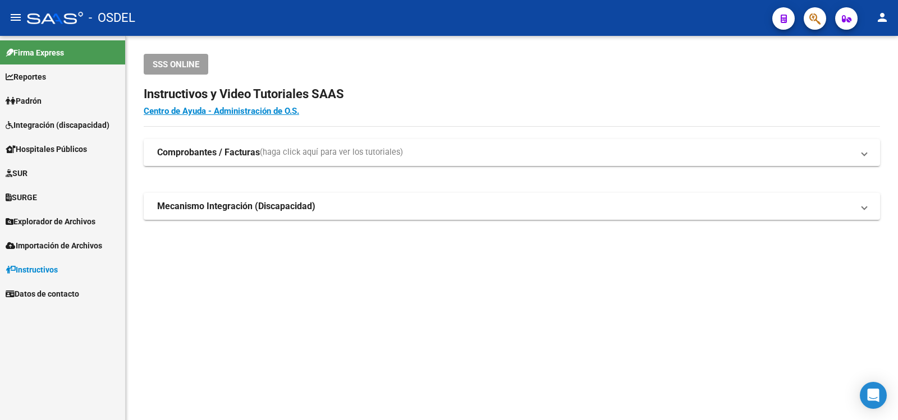  What do you see at coordinates (873, 395) in the screenshot?
I see `div: Open Intercom Messenger` at bounding box center [873, 395].